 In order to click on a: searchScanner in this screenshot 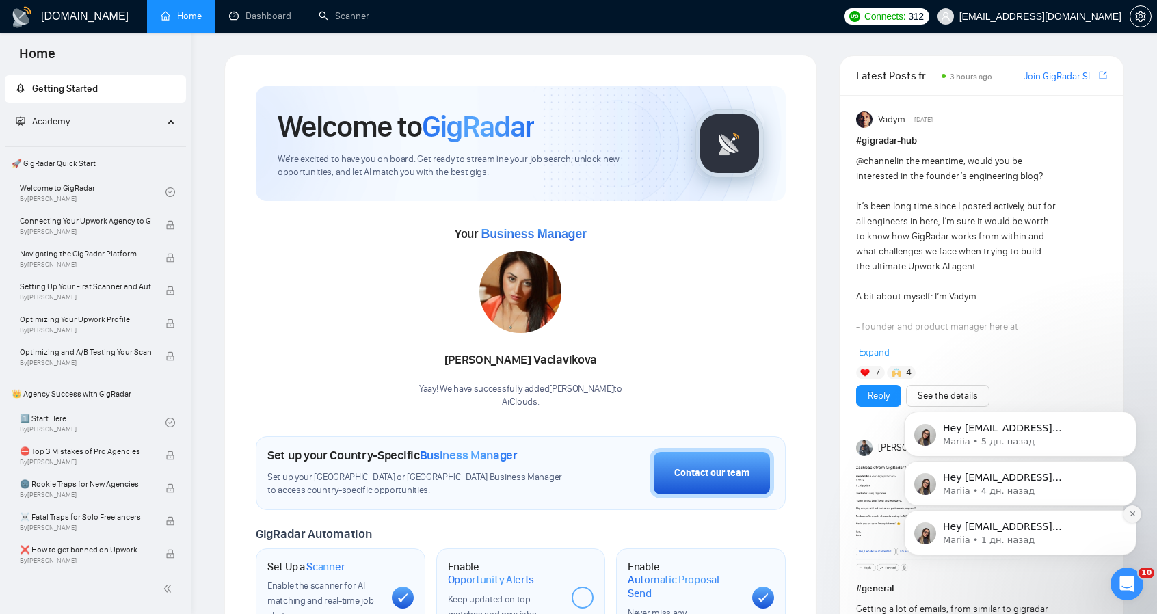, I will do `click(344, 16)`.